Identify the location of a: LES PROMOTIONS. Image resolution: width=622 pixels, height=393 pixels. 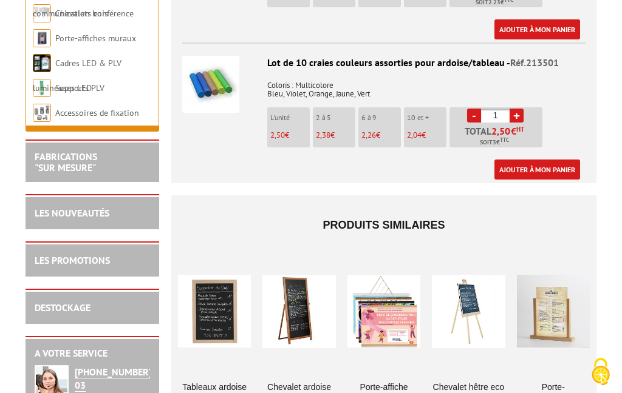
(72, 260).